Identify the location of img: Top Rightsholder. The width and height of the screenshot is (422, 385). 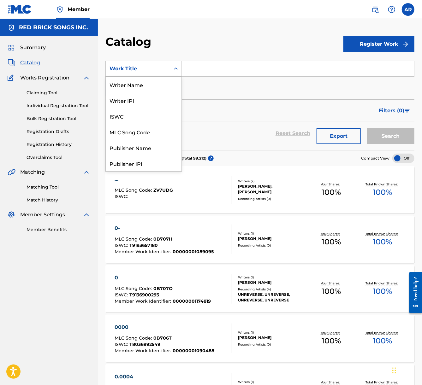
(60, 9).